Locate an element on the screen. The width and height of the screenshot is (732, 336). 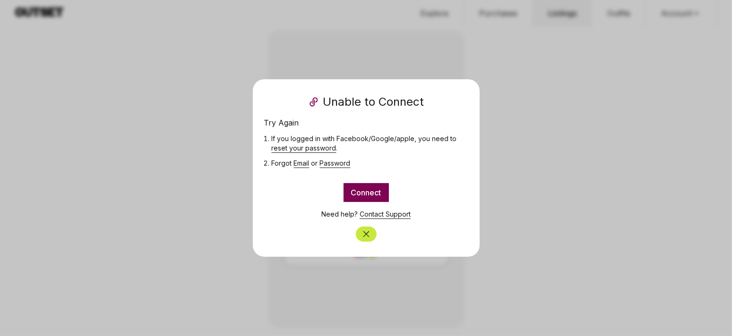
a: Contact Support is located at coordinates (385, 214).